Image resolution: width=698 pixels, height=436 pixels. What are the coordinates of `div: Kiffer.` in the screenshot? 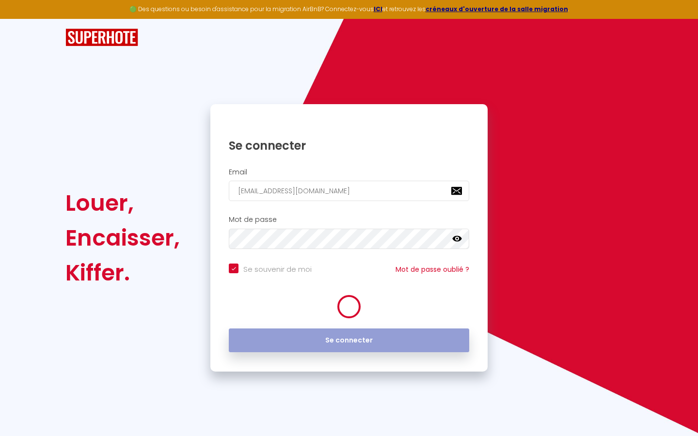 It's located at (123, 273).